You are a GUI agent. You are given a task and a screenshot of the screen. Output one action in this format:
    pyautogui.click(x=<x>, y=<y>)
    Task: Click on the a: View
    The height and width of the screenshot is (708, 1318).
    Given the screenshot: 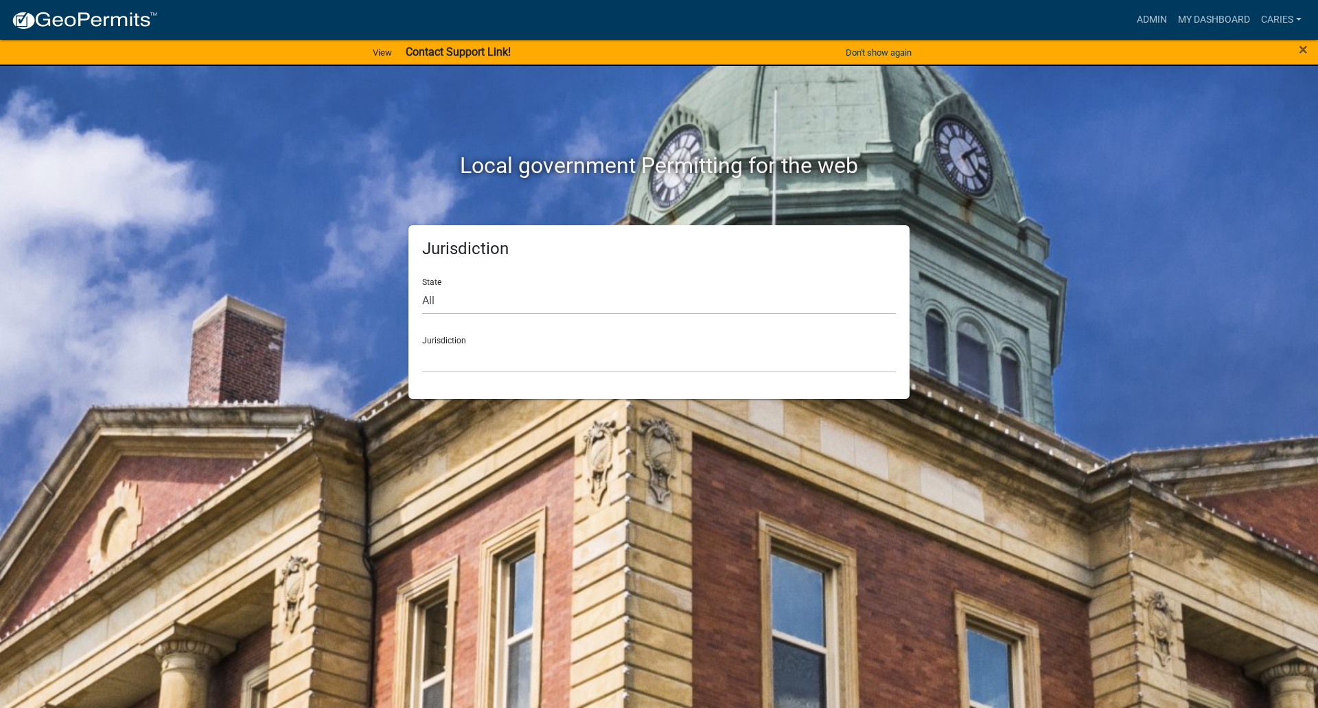 What is the action you would take?
    pyautogui.click(x=382, y=52)
    